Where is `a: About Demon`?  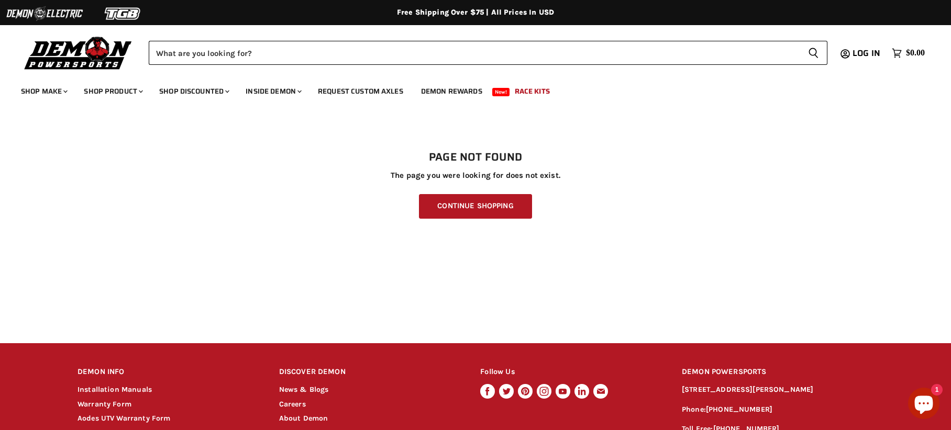 a: About Demon is located at coordinates (304, 418).